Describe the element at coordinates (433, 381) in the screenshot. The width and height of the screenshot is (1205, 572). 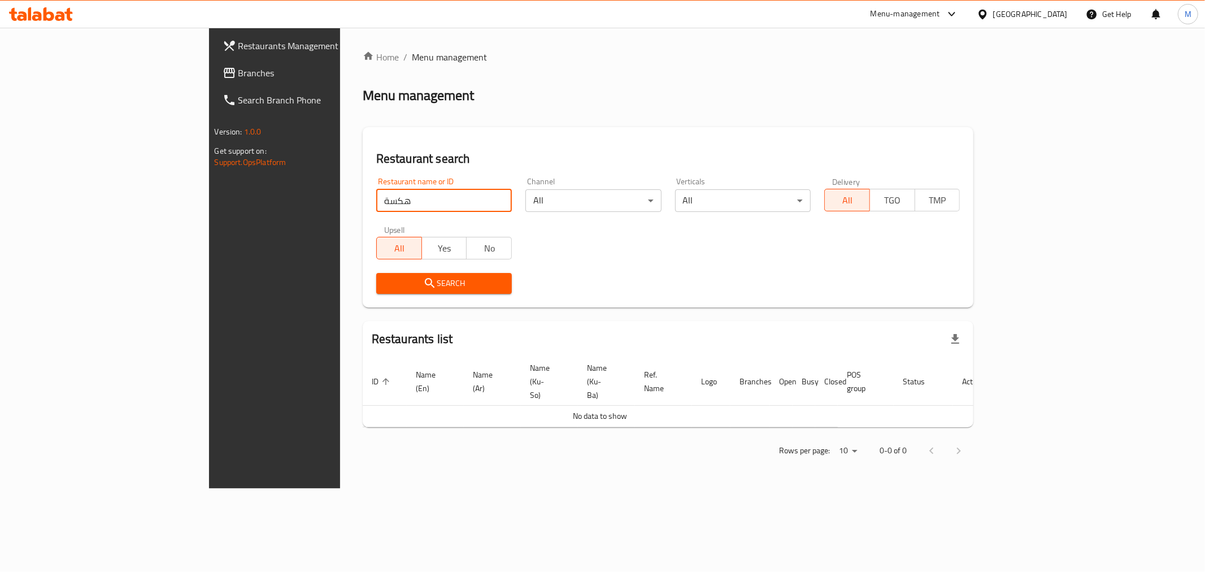
I see `span: Name (En)` at that location.